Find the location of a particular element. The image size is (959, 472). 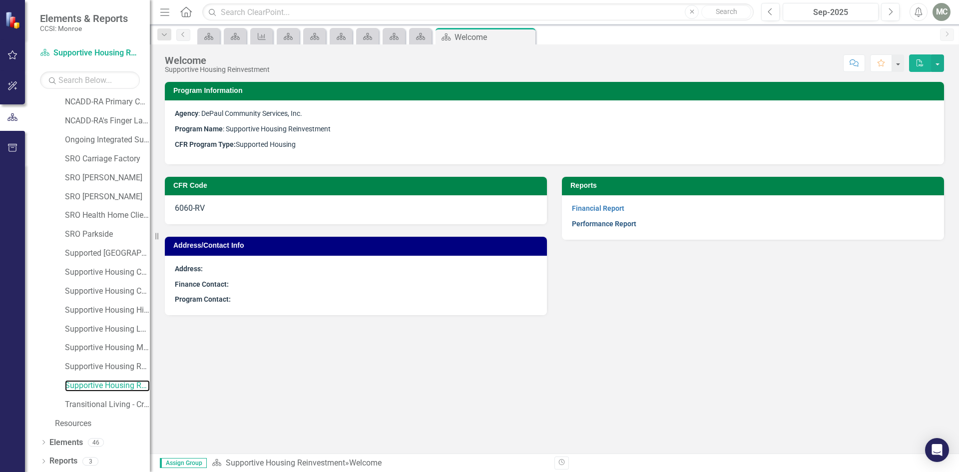

span: : DePaul Community Services, Inc. is located at coordinates (238, 113).